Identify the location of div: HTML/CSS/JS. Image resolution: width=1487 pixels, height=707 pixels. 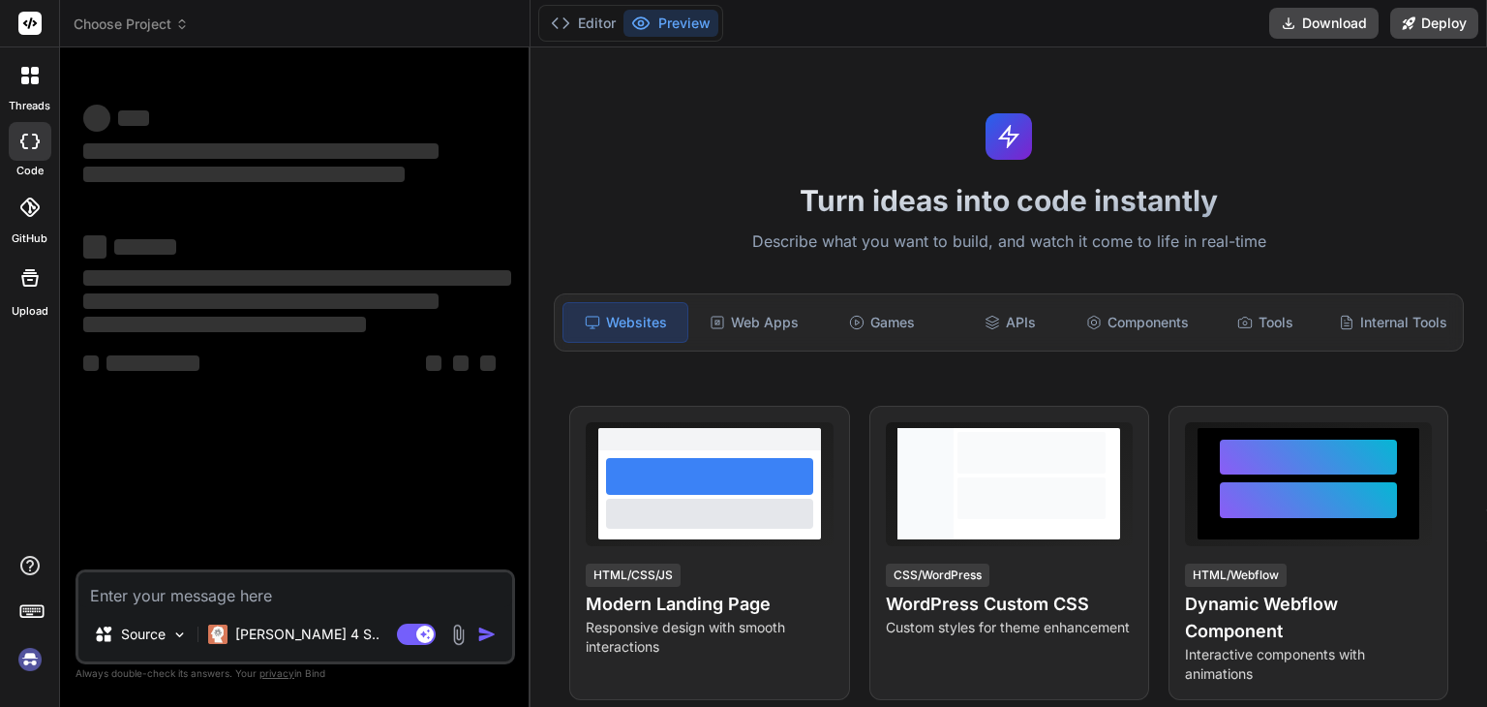
(633, 575).